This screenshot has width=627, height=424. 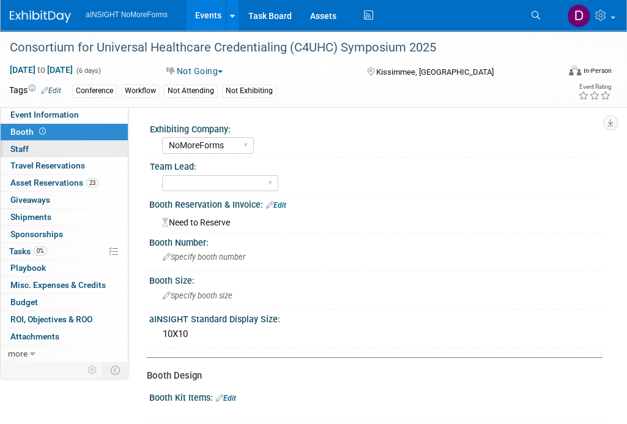 I want to click on td: Toggle Event Tabs, so click(x=116, y=370).